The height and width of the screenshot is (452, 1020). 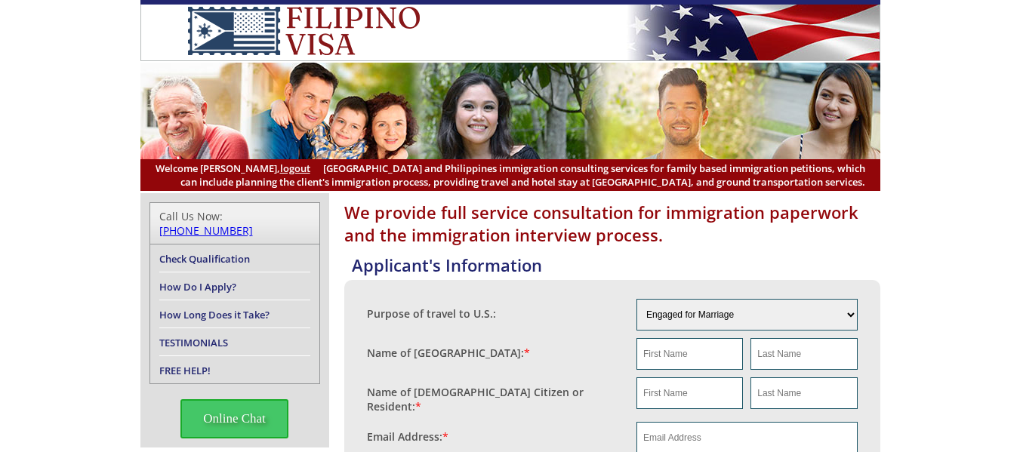 What do you see at coordinates (234, 419) in the screenshot?
I see `span: Online Chat` at bounding box center [234, 419].